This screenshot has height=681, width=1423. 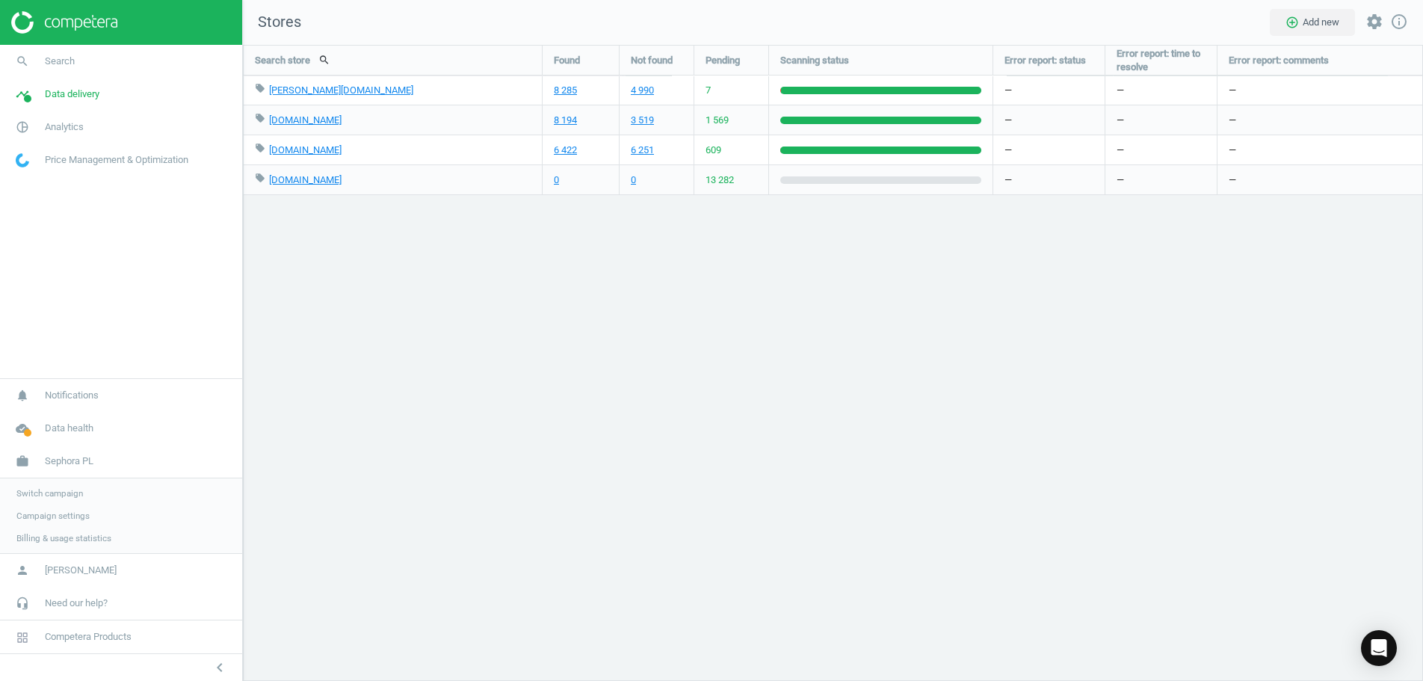 What do you see at coordinates (22, 94) in the screenshot?
I see `i: timeline` at bounding box center [22, 94].